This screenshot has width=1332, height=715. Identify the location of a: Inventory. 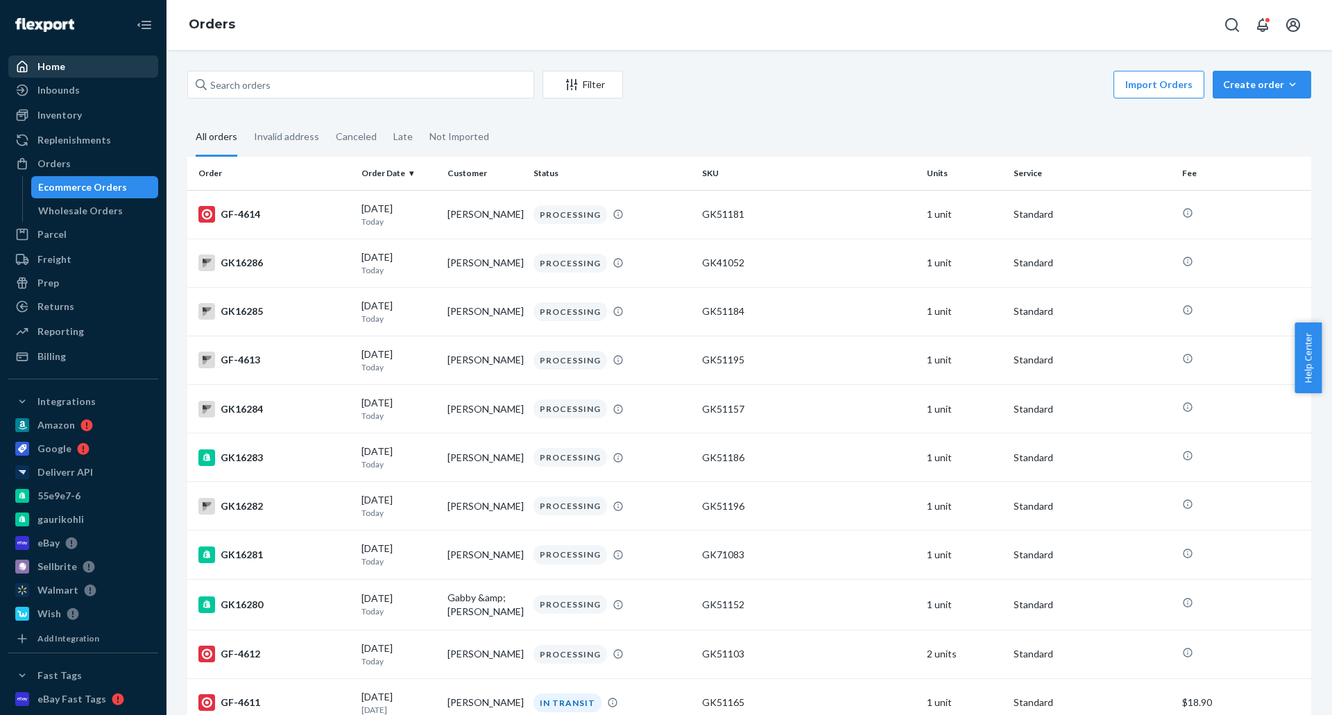
(83, 115).